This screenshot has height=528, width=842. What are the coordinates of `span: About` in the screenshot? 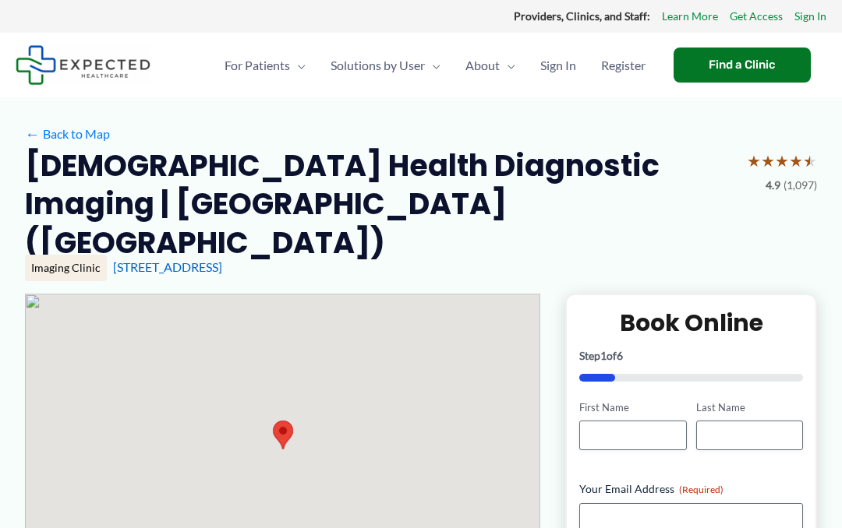 It's located at (482, 65).